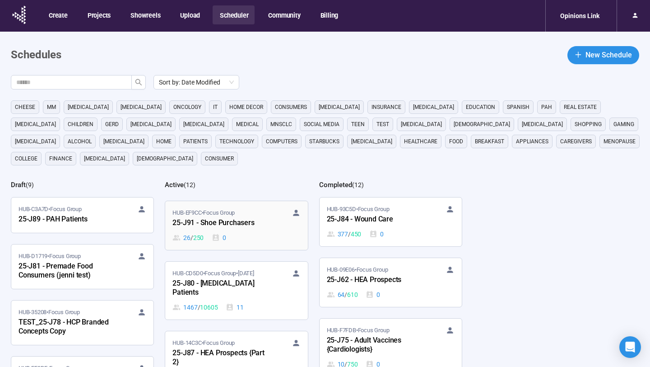  Describe the element at coordinates (68, 219) in the screenshot. I see `div: 25-J89 - PAH Patients` at that location.